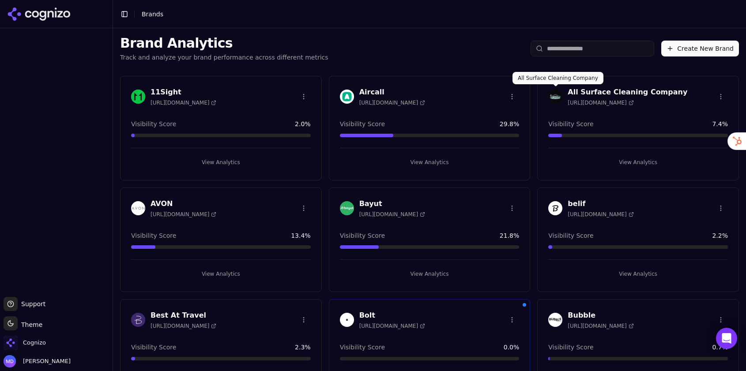 This screenshot has width=746, height=371. Describe the element at coordinates (392, 92) in the screenshot. I see `h3: Aircall` at that location.